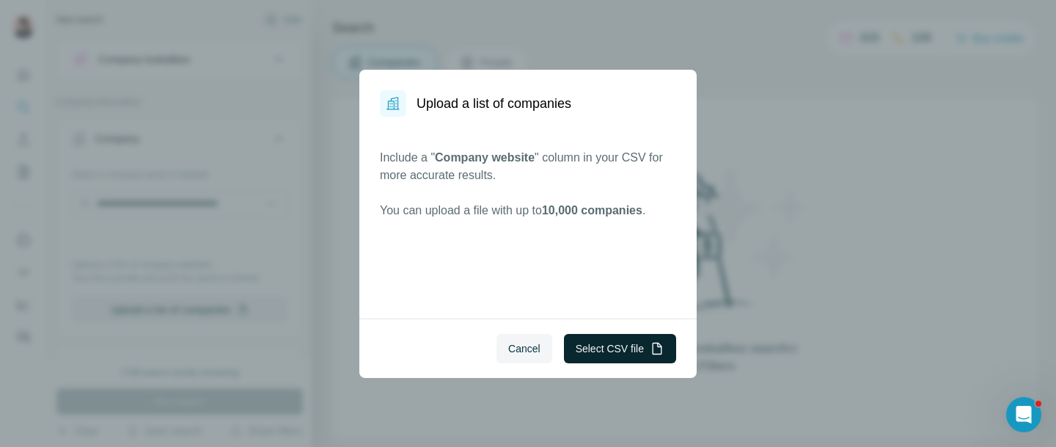  Describe the element at coordinates (528, 167) in the screenshot. I see `p: Include a " " column in your CSV for more accurate results.` at that location.